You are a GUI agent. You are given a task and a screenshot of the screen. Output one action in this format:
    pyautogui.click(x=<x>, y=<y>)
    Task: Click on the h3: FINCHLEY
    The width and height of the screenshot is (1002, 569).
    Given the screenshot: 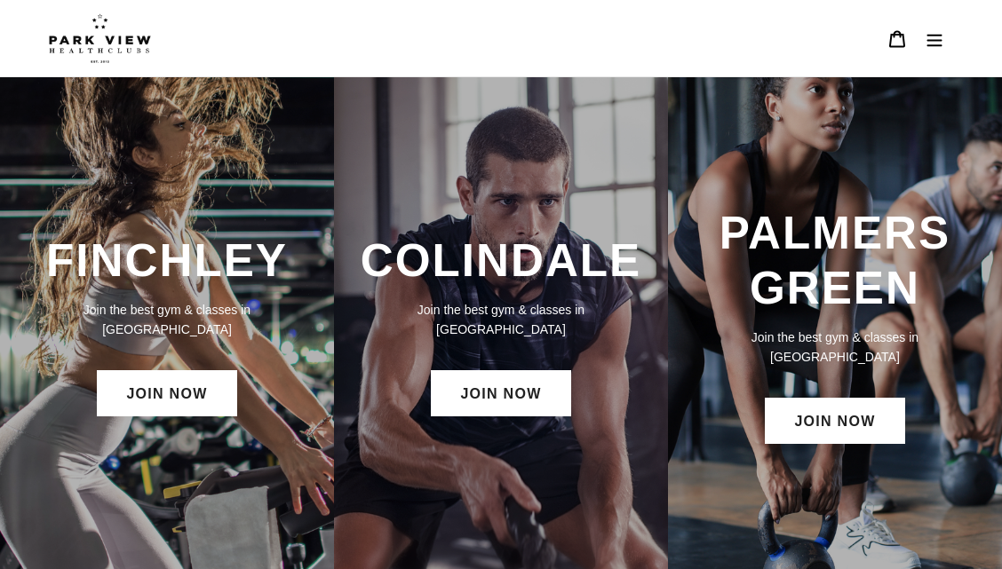 What is the action you would take?
    pyautogui.click(x=167, y=260)
    